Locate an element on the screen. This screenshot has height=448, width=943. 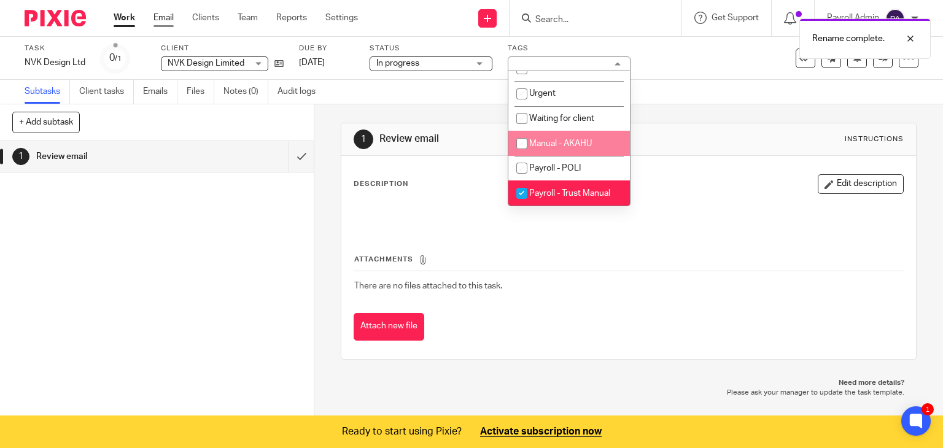
span: Records received is located at coordinates (563, 69).